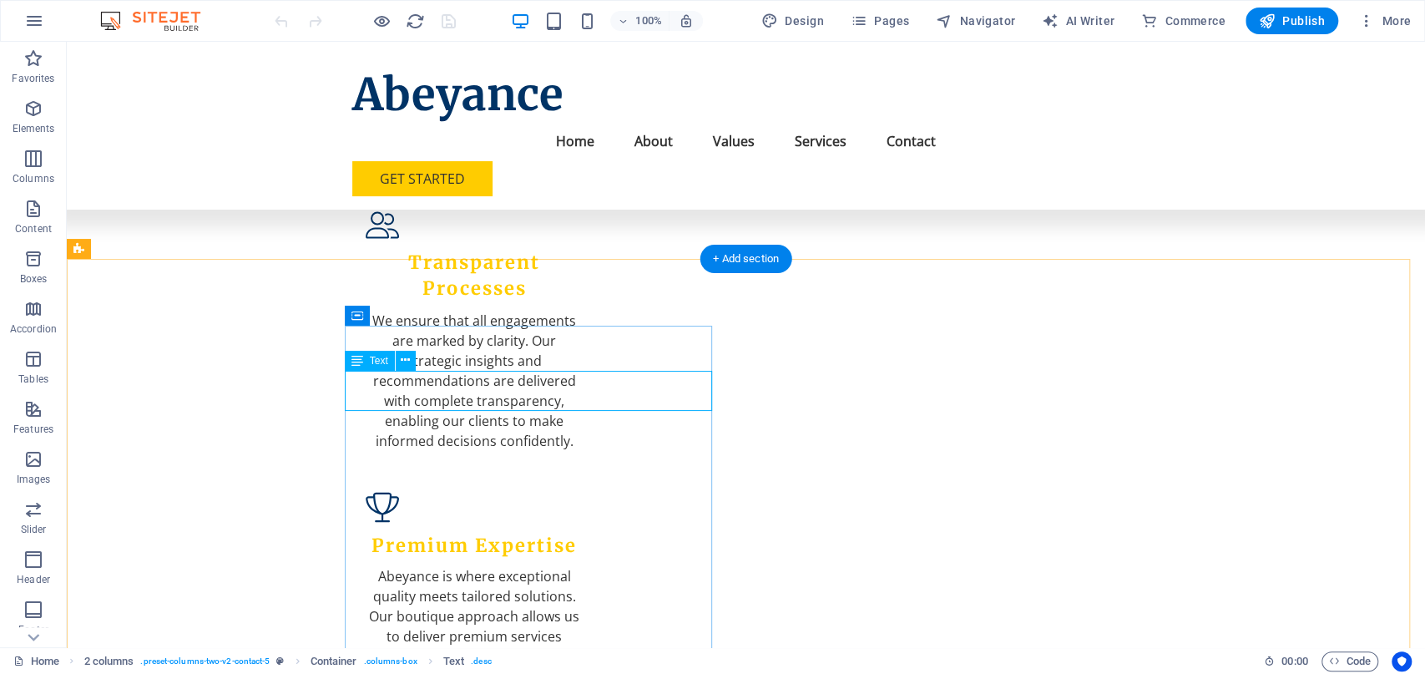 The height and width of the screenshot is (674, 1425). I want to click on span: AI Writer, so click(1078, 21).